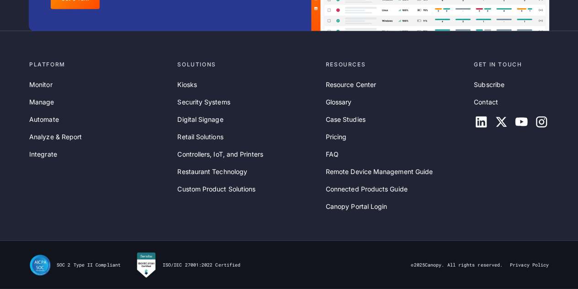 The image size is (578, 289). Describe the element at coordinates (419, 264) in the screenshot. I see `span: 2025` at that location.